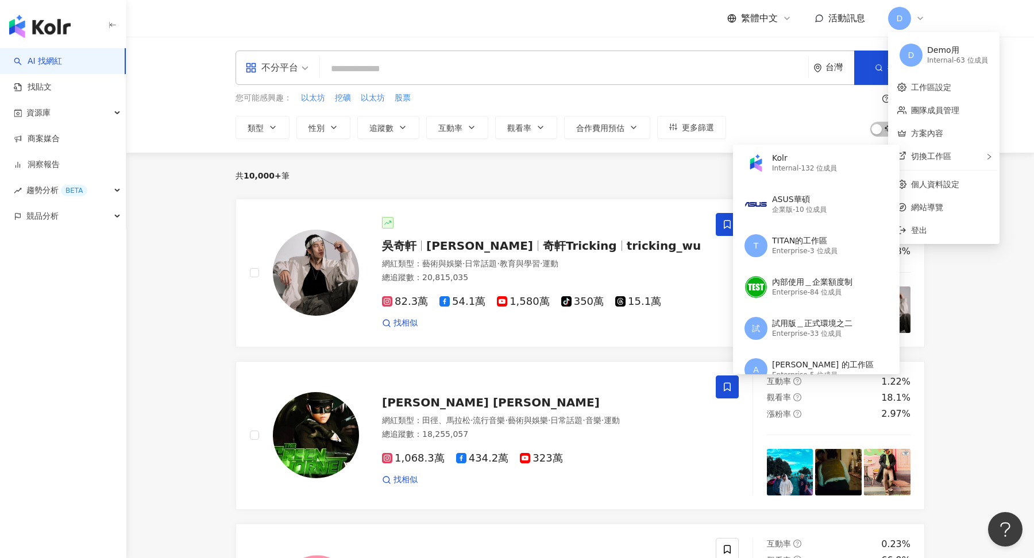 This screenshot has width=1034, height=558. Describe the element at coordinates (403, 98) in the screenshot. I see `button: 股票` at that location.